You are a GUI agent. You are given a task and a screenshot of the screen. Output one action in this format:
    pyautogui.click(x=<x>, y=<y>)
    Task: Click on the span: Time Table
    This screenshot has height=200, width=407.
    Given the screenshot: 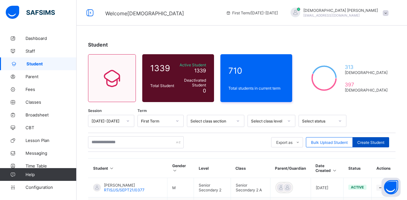 What is the action you would take?
    pyautogui.click(x=51, y=166)
    